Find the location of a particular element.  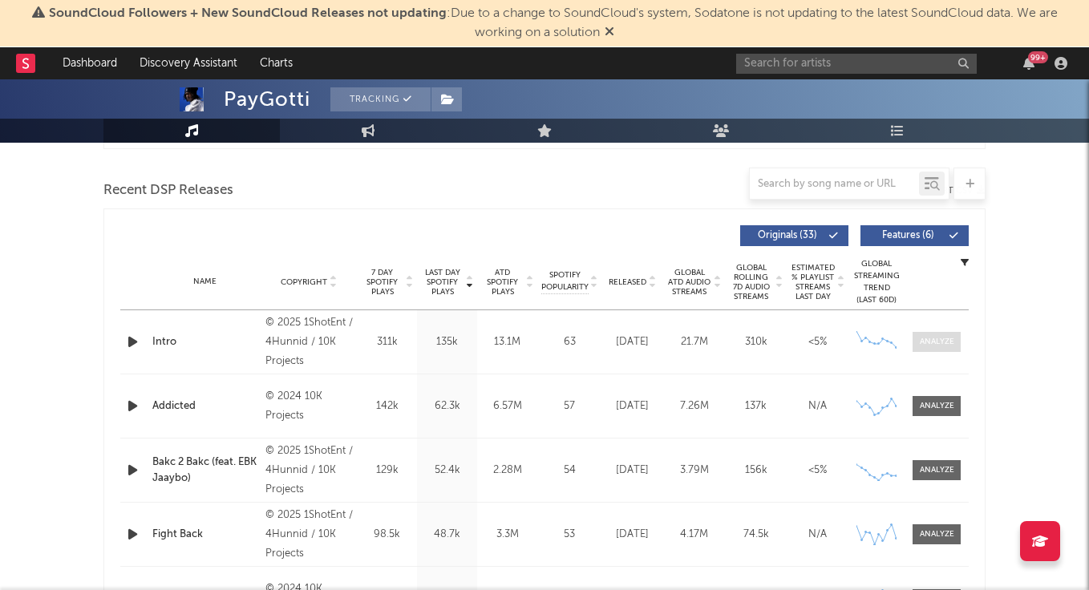

a: Fight Back is located at coordinates (204, 535).